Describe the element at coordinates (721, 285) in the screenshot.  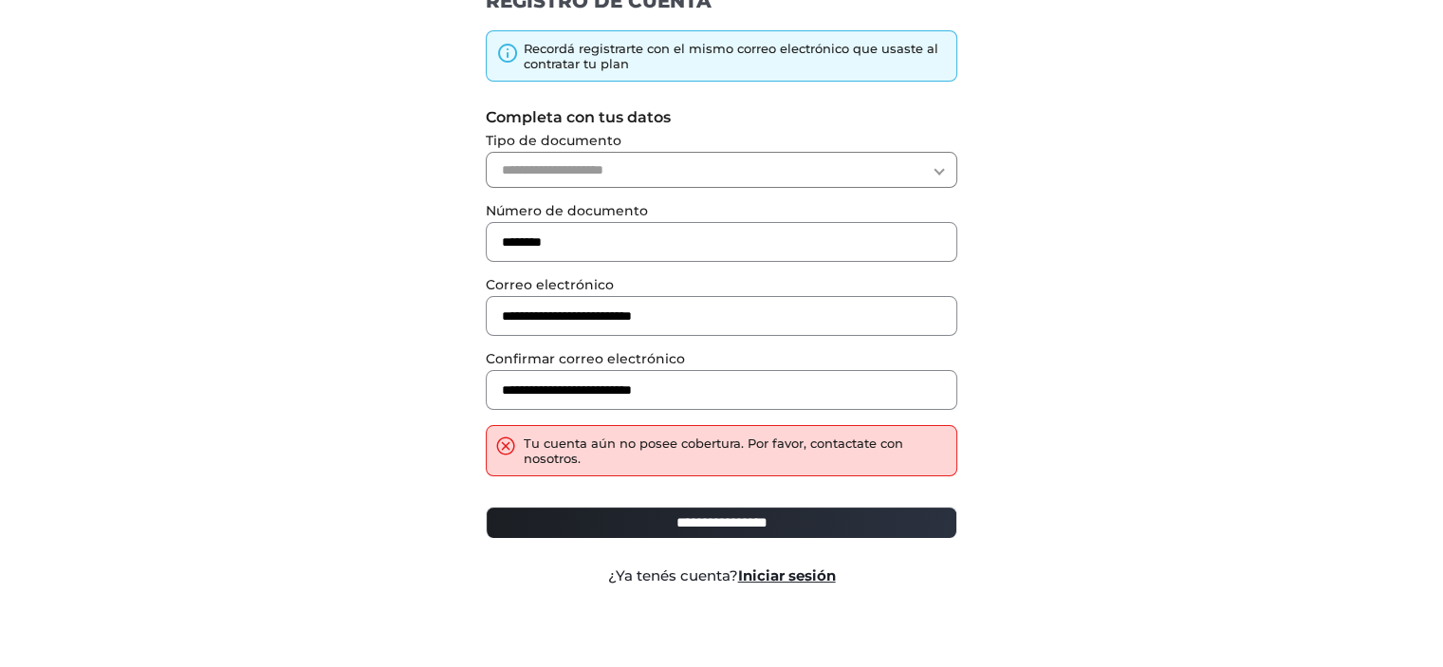
I see `label: Correo electrónico` at that location.